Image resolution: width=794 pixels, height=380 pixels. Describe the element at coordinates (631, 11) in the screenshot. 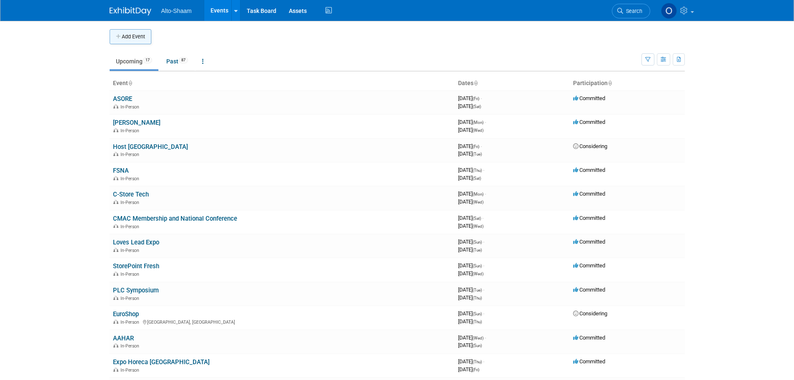

I see `a: Search` at that location.